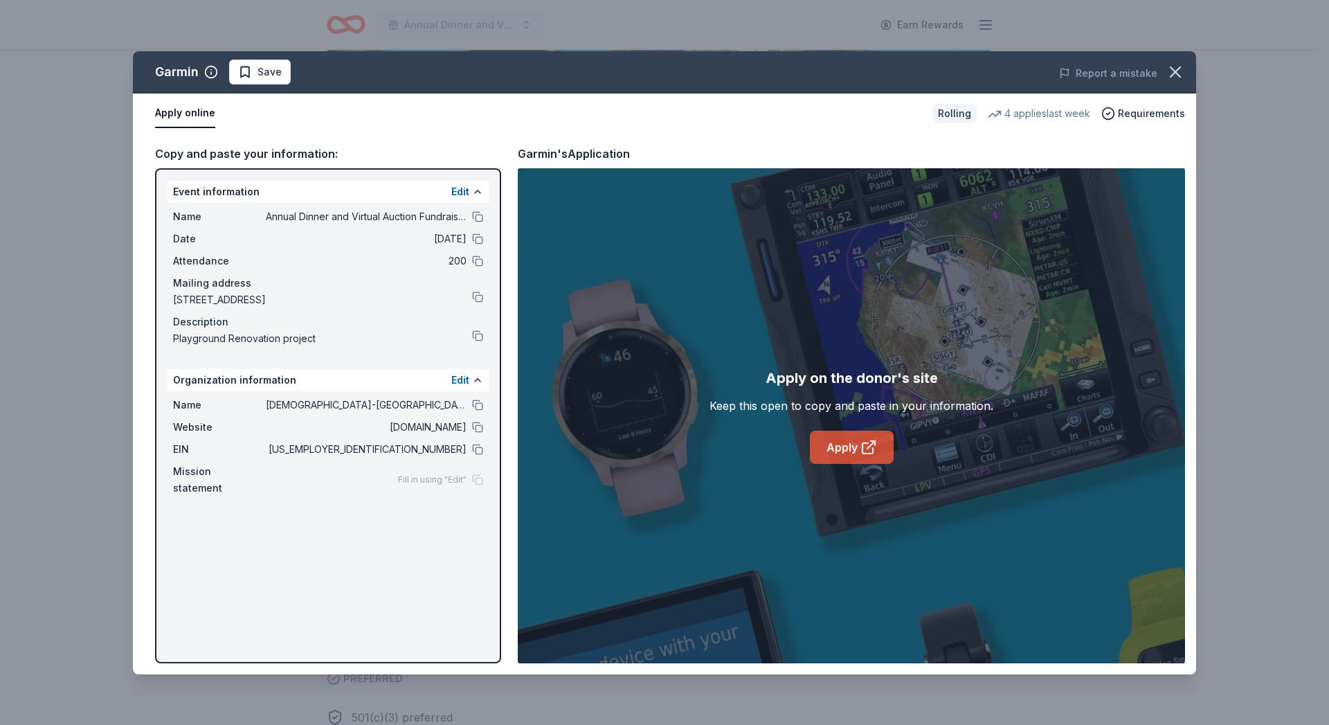 The width and height of the screenshot is (1329, 725). I want to click on span: Playground Renovation project, so click(323, 339).